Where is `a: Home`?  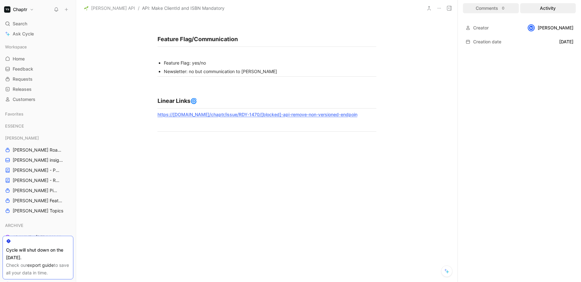 a: Home is located at coordinates (38, 59).